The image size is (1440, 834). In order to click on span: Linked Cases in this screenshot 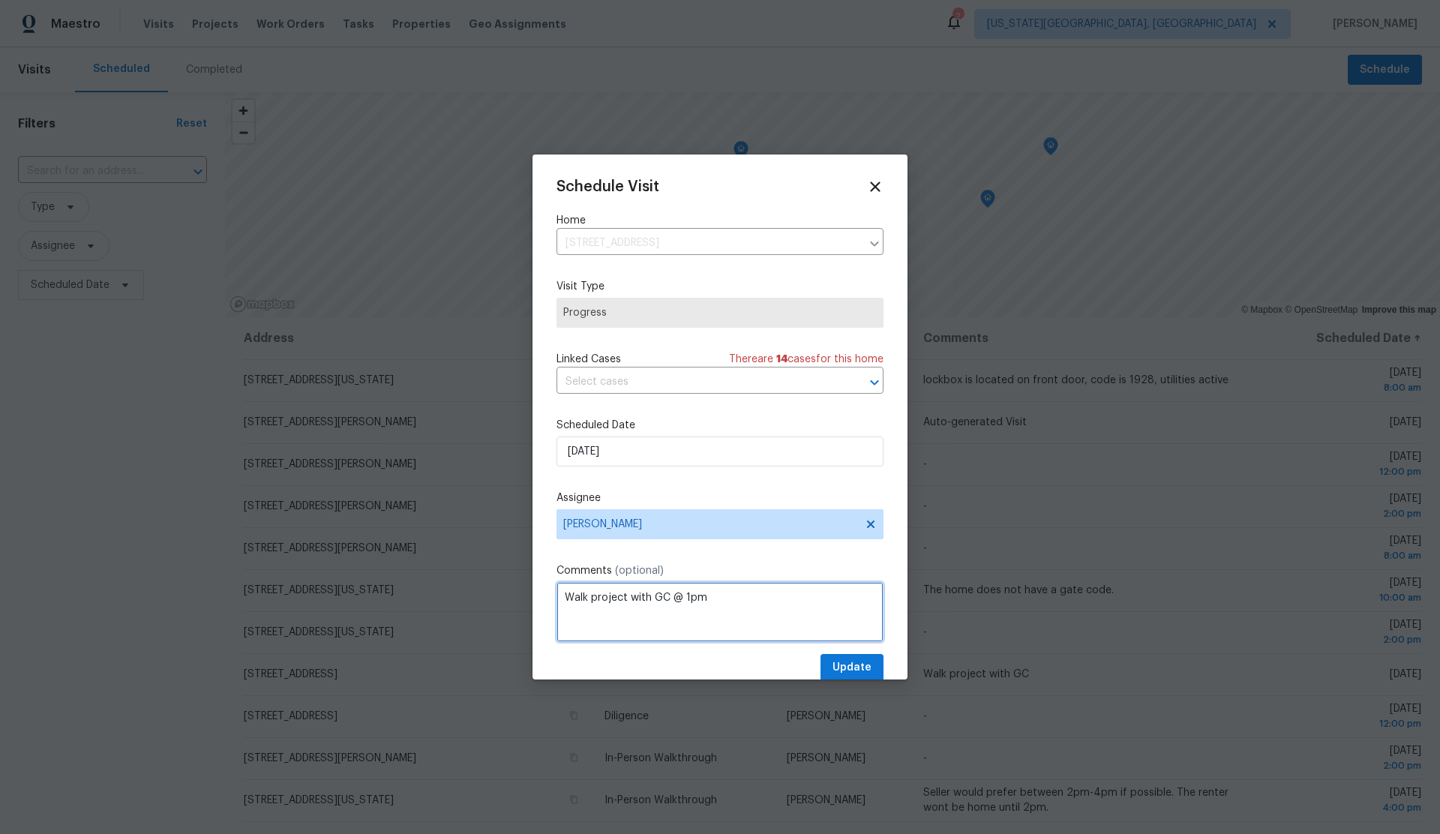, I will do `click(589, 359)`.